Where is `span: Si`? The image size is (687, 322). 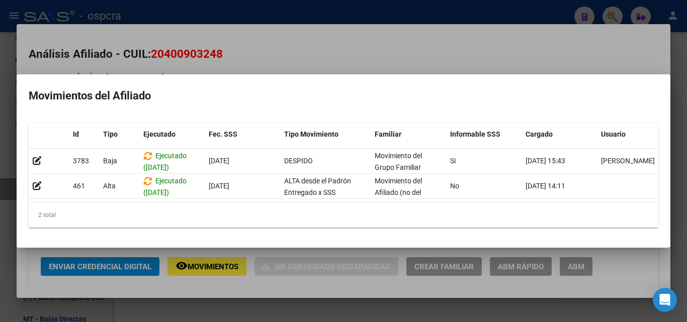 span: Si is located at coordinates (452, 161).